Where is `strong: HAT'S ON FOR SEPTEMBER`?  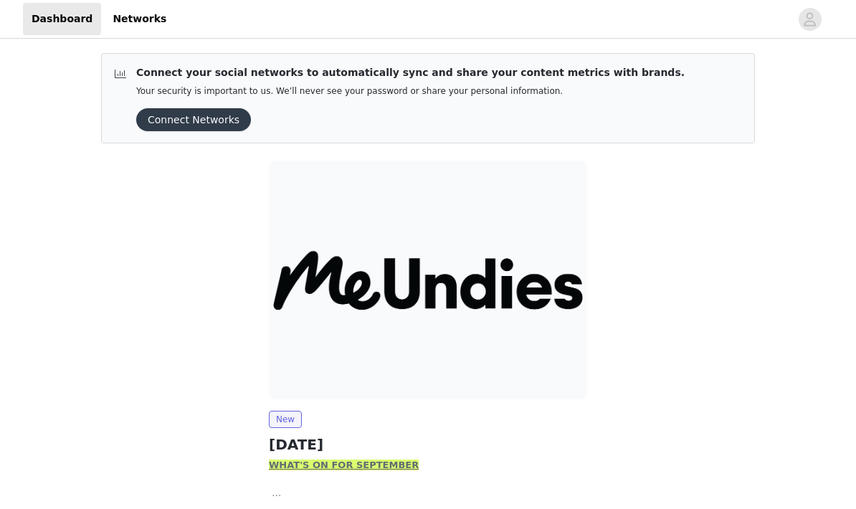 strong: HAT'S ON FOR SEPTEMBER is located at coordinates (348, 465).